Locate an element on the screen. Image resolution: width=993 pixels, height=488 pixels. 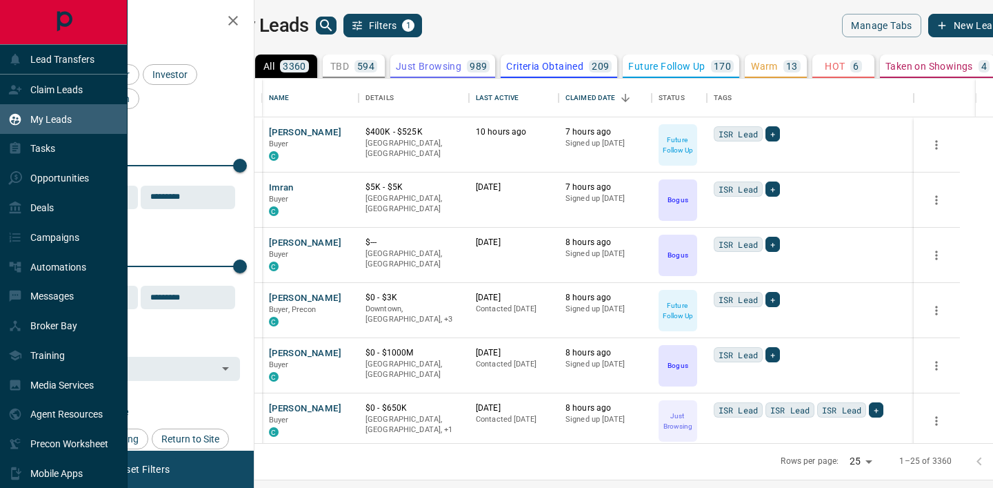
p: $0 - $3K is located at coordinates (414, 297).